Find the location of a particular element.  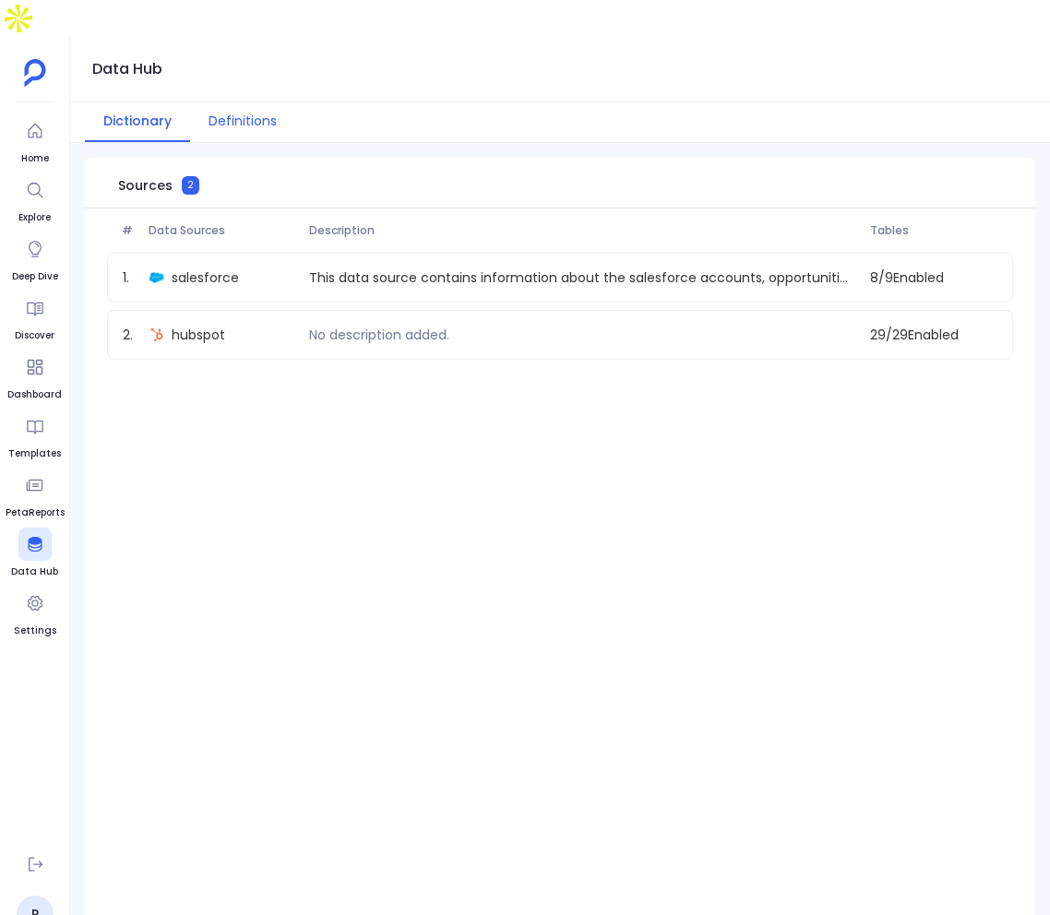

img: petavue logo is located at coordinates (35, 73).